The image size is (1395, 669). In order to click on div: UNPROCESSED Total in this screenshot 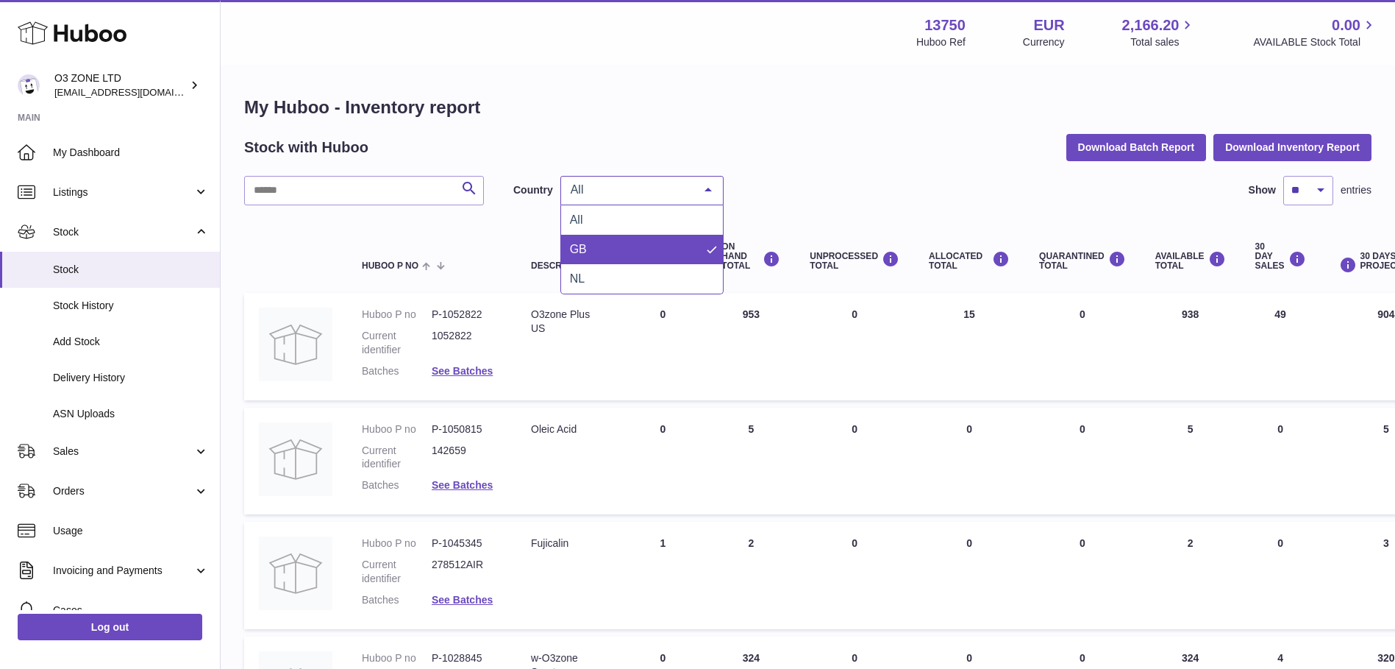, I will do `click(855, 260)`.